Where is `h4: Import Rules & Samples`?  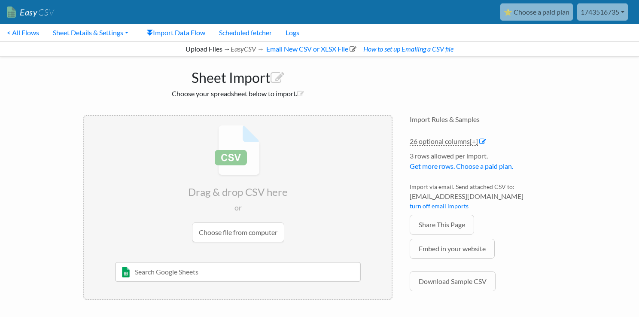
h4: Import Rules & Samples is located at coordinates (483, 119).